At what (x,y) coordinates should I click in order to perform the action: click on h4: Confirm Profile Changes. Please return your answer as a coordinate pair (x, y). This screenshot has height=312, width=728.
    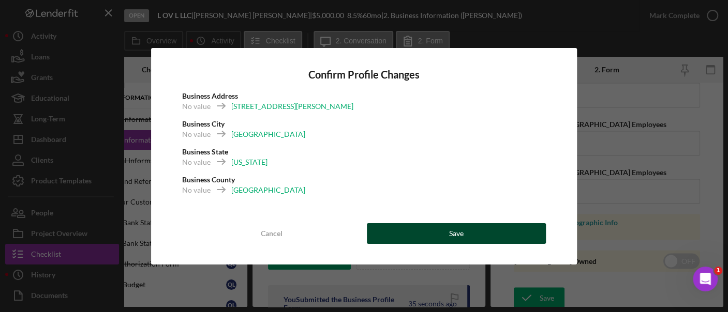
    Looking at the image, I should click on (364, 74).